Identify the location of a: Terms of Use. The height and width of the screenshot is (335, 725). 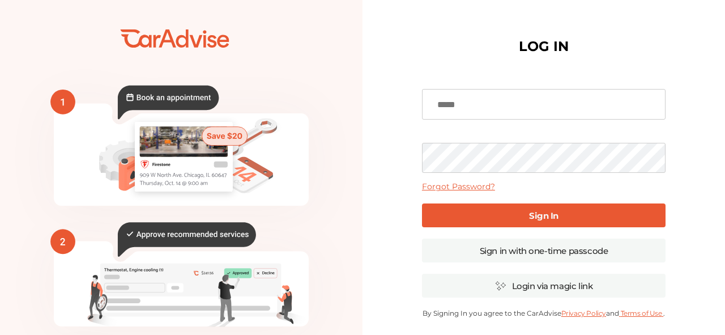
(641, 313).